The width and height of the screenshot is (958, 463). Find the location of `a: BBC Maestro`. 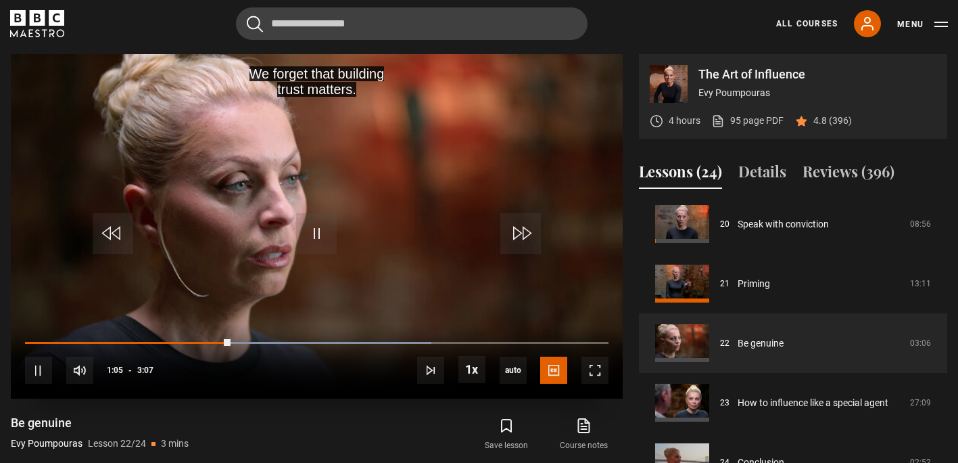

a: BBC Maestro is located at coordinates (37, 24).